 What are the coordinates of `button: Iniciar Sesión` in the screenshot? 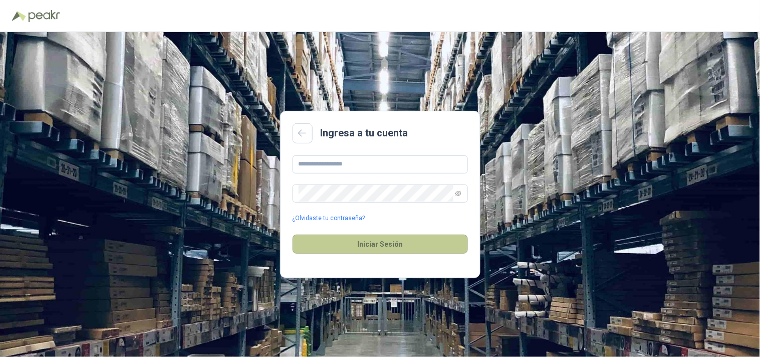 It's located at (380, 244).